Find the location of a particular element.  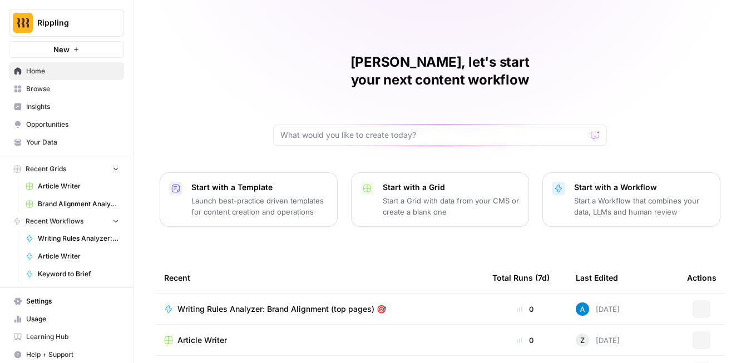

p: Start with a Grid is located at coordinates (451, 187).